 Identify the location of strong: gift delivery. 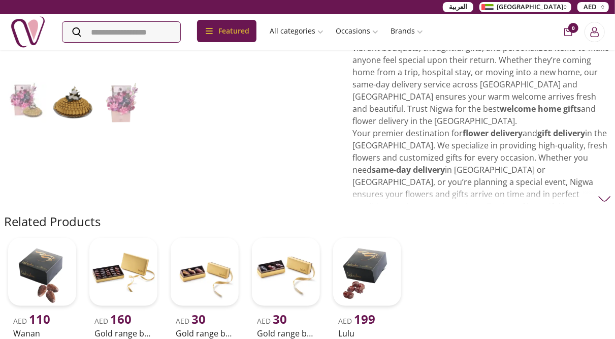
(562, 133).